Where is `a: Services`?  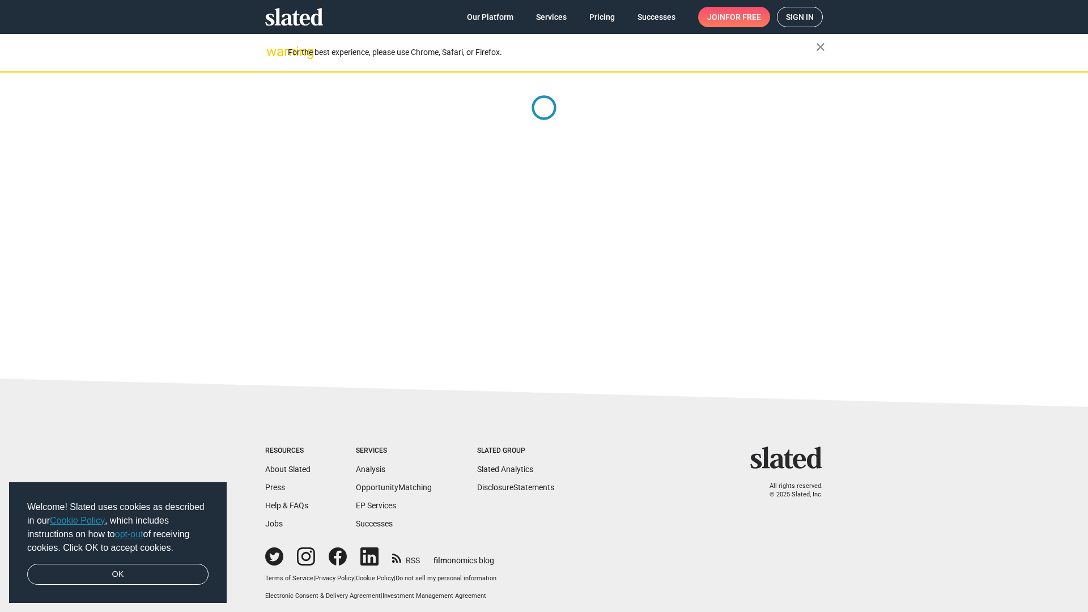
a: Services is located at coordinates (551, 17).